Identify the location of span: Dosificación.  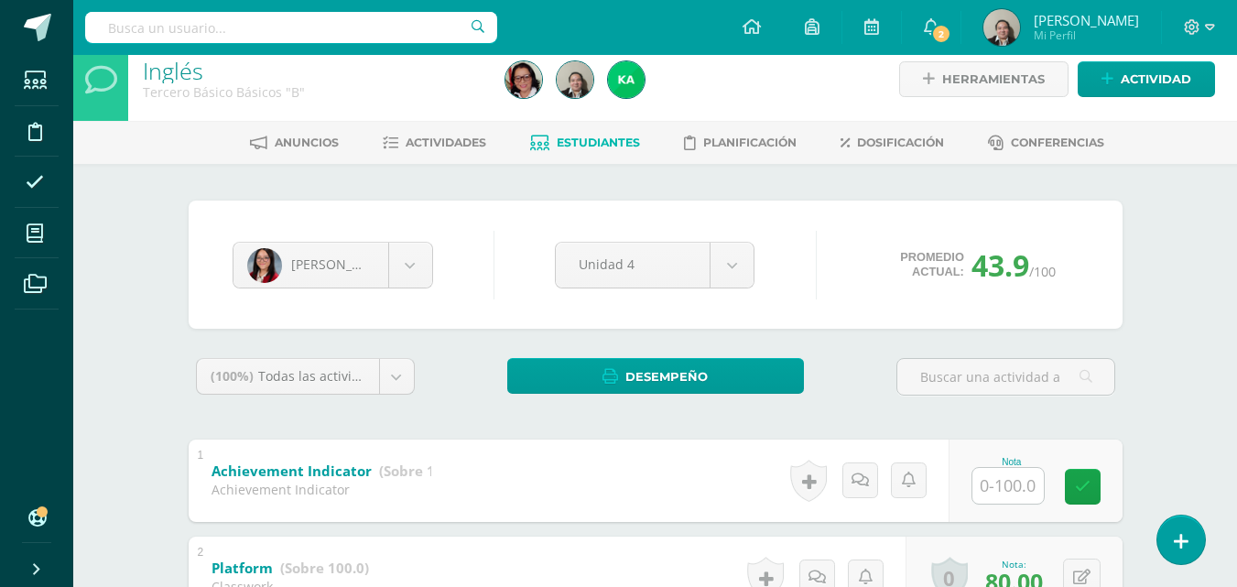
(900, 142).